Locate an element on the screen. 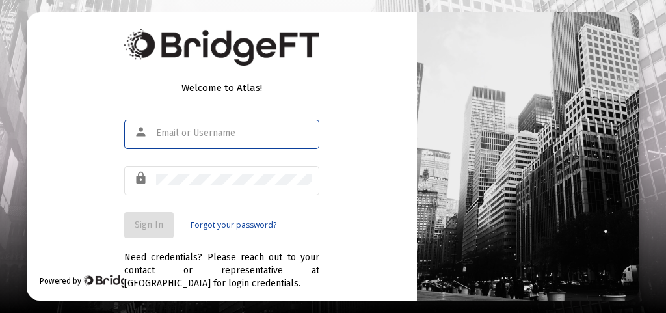  div: Powered by is located at coordinates (95, 281).